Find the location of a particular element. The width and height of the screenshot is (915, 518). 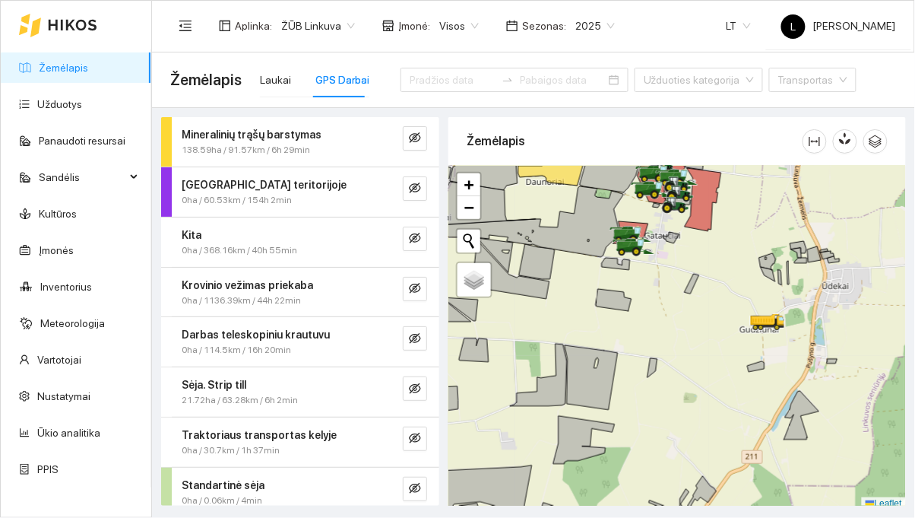

a: Kultūros is located at coordinates (58, 214).